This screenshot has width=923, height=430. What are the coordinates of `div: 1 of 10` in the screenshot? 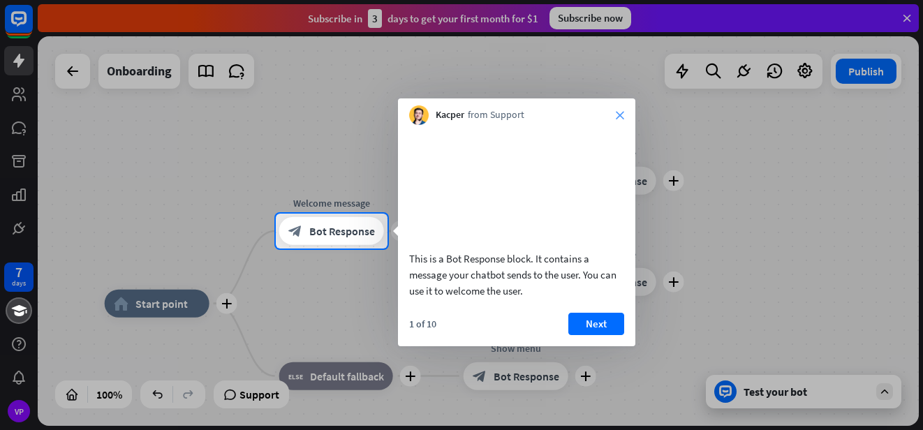 It's located at (422, 324).